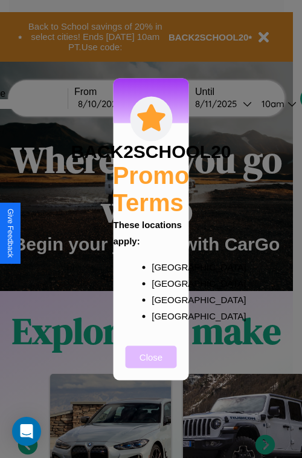 The image size is (302, 458). What do you see at coordinates (151, 151) in the screenshot?
I see `h3: BACK2SCHOOL20` at bounding box center [151, 151].